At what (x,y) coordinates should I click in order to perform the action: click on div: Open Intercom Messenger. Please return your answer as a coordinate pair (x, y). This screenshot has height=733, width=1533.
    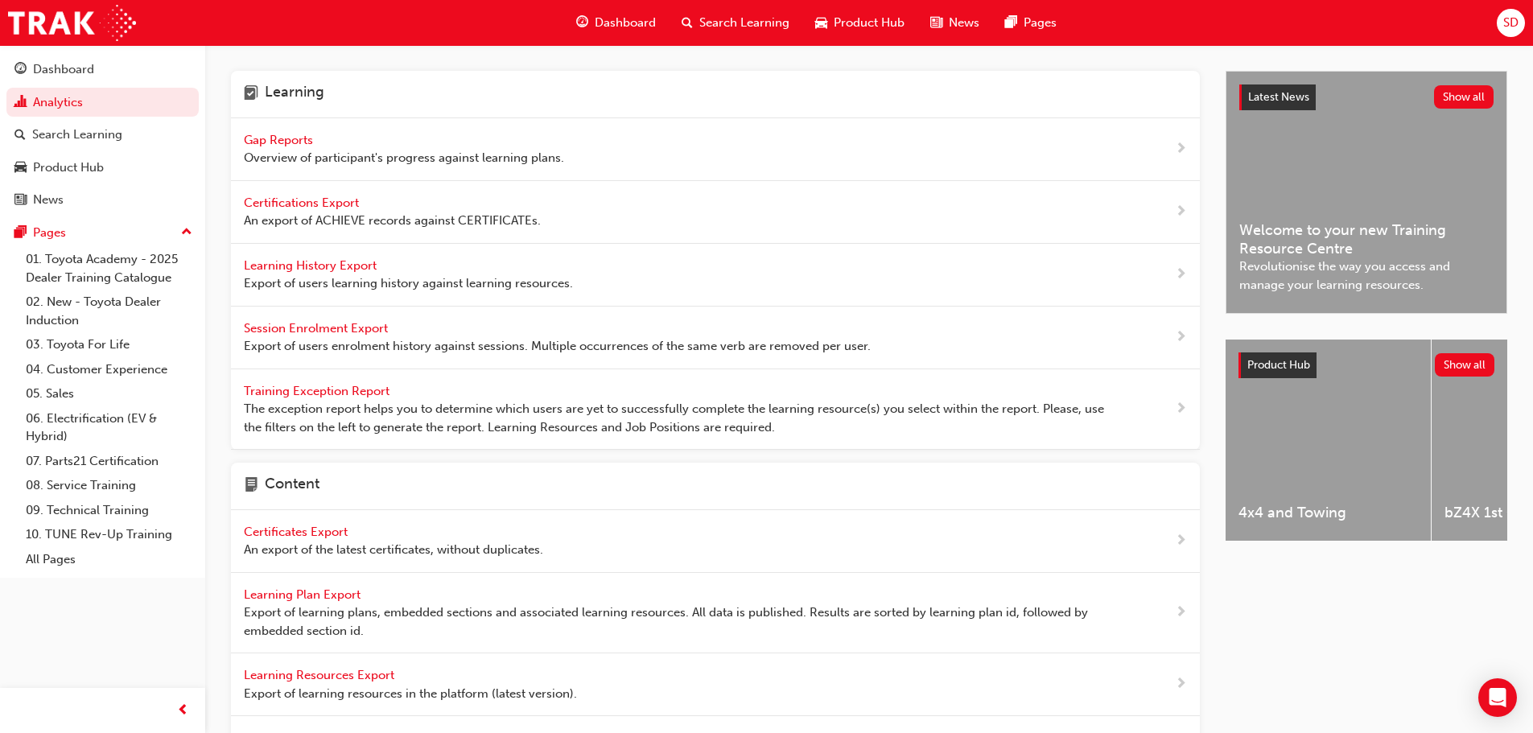
    Looking at the image, I should click on (1497, 698).